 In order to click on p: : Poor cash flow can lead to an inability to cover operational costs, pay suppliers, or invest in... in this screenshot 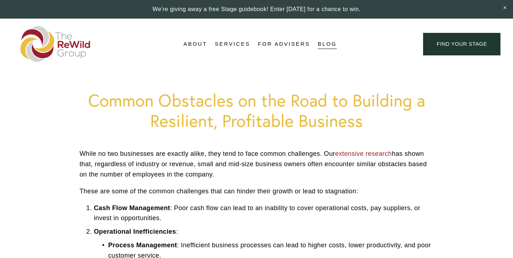, I will do `click(263, 214)`.